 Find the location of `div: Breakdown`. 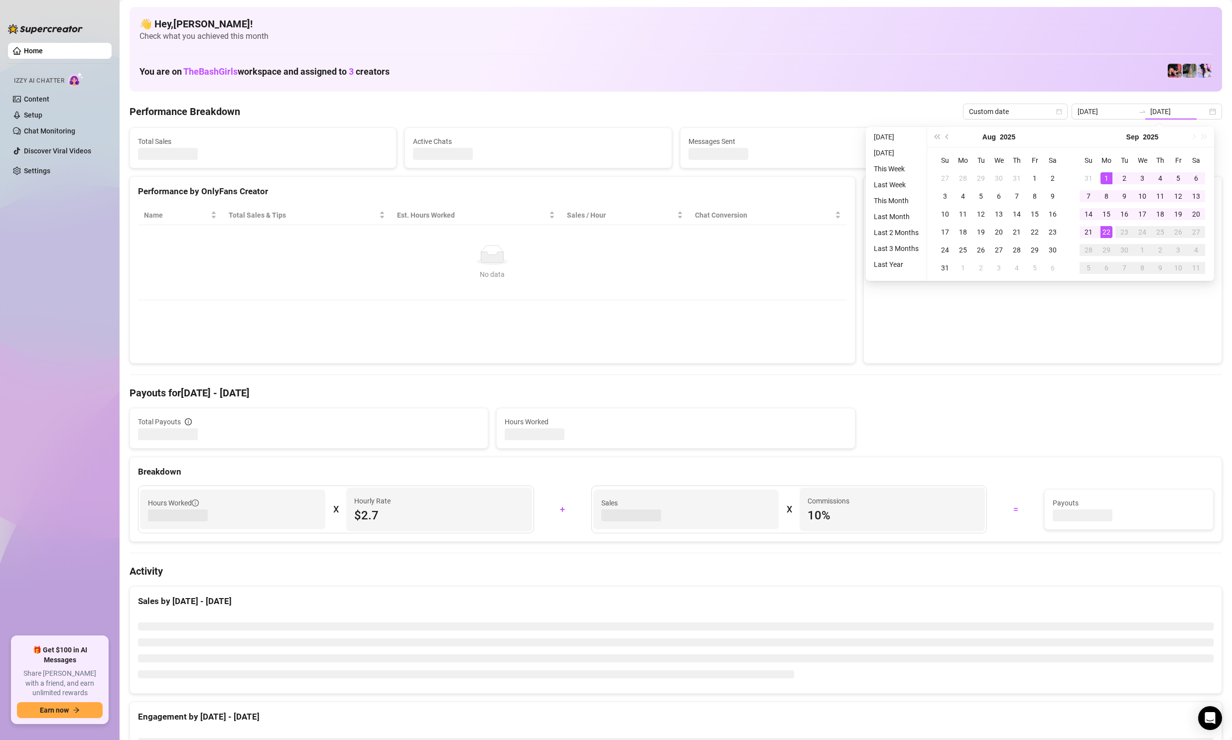

div: Breakdown is located at coordinates (675, 472).